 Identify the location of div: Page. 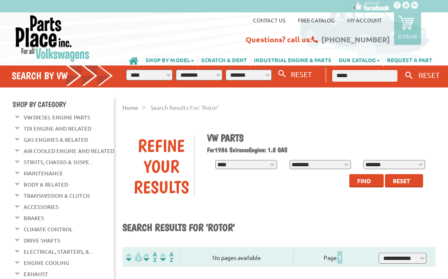
(332, 257).